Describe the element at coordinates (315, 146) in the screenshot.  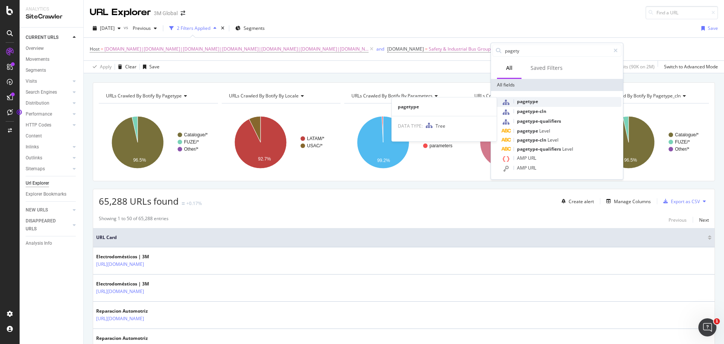
I see `text: USAC/*` at that location.